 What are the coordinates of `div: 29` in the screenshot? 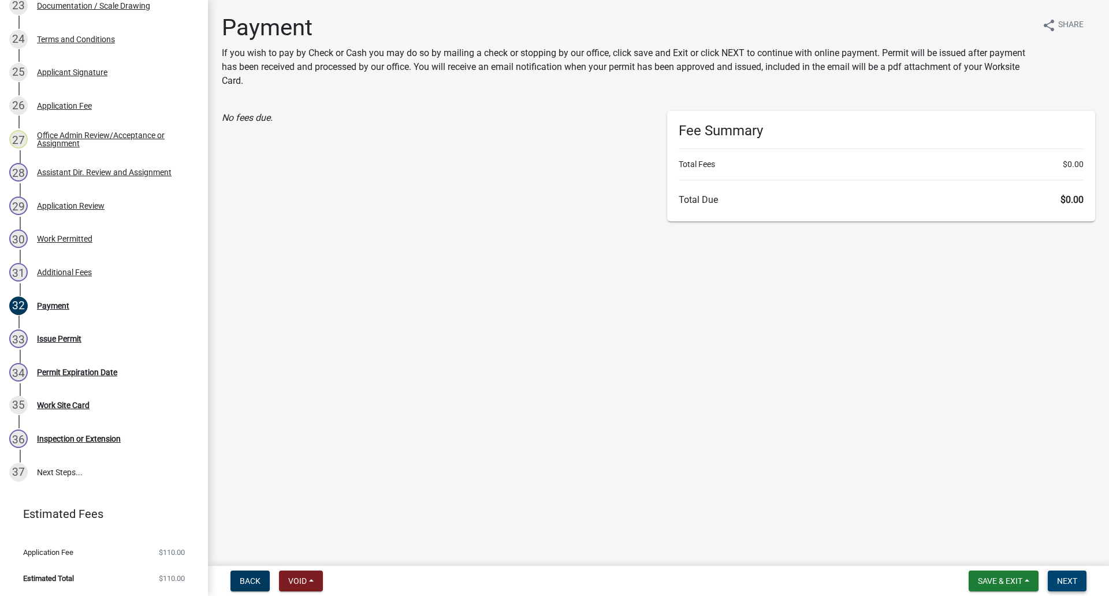 It's located at (18, 206).